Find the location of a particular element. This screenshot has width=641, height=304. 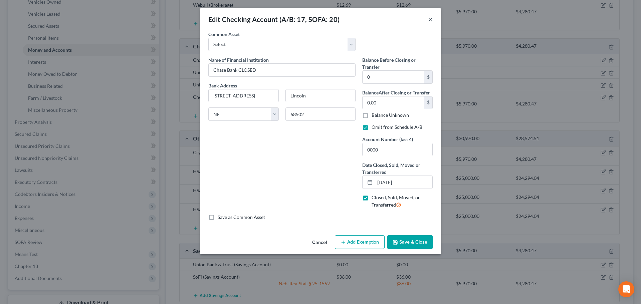

label: Account Number (last 4) is located at coordinates (388, 139).